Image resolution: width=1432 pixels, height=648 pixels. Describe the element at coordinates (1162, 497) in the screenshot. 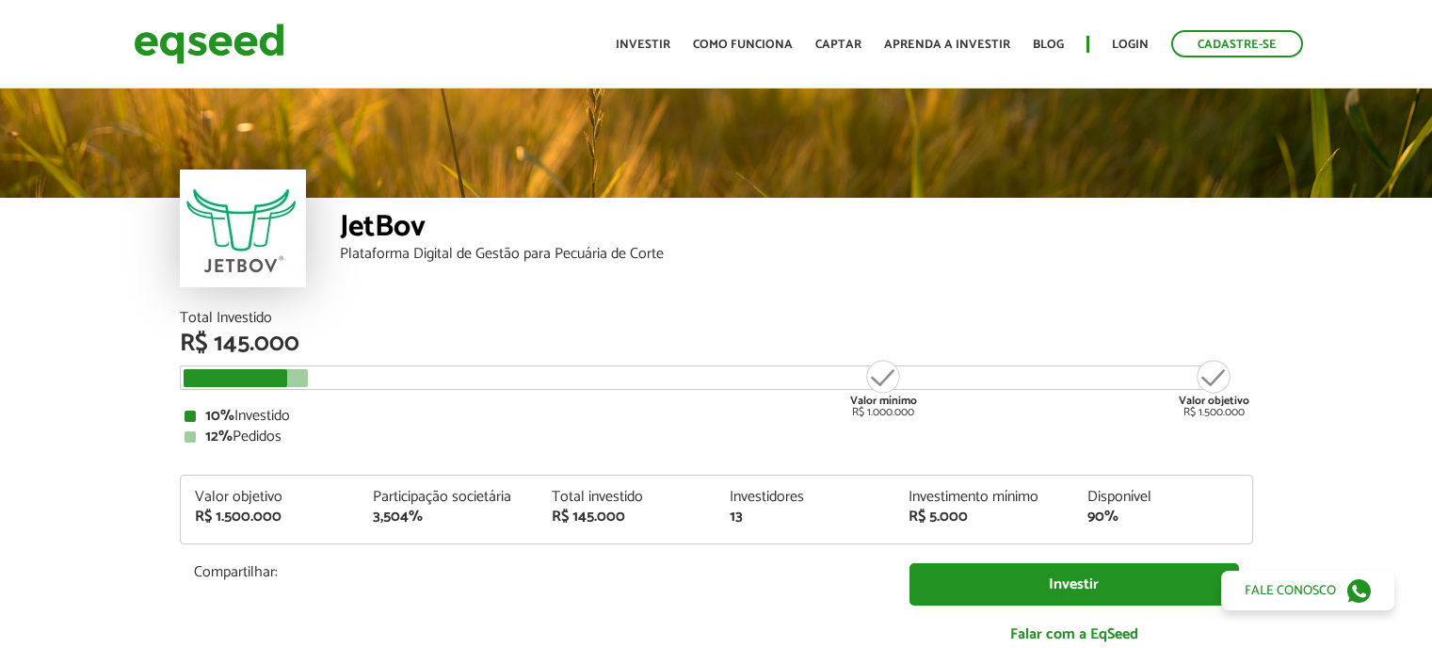

I see `div: Disponível` at that location.